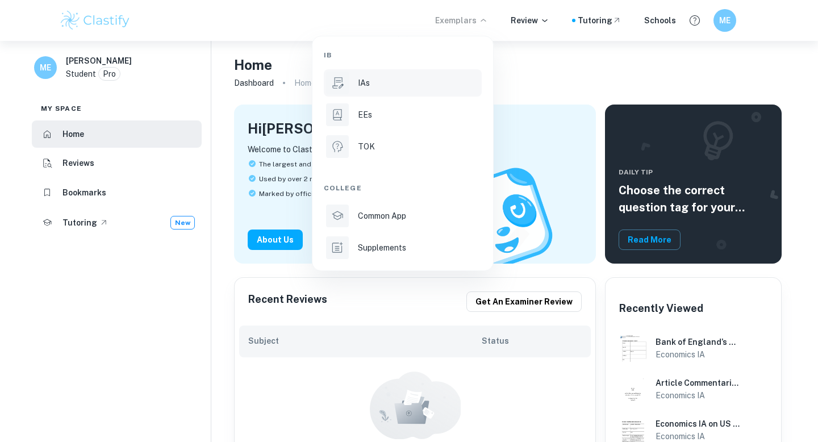  Describe the element at coordinates (365, 115) in the screenshot. I see `p: EEs` at that location.